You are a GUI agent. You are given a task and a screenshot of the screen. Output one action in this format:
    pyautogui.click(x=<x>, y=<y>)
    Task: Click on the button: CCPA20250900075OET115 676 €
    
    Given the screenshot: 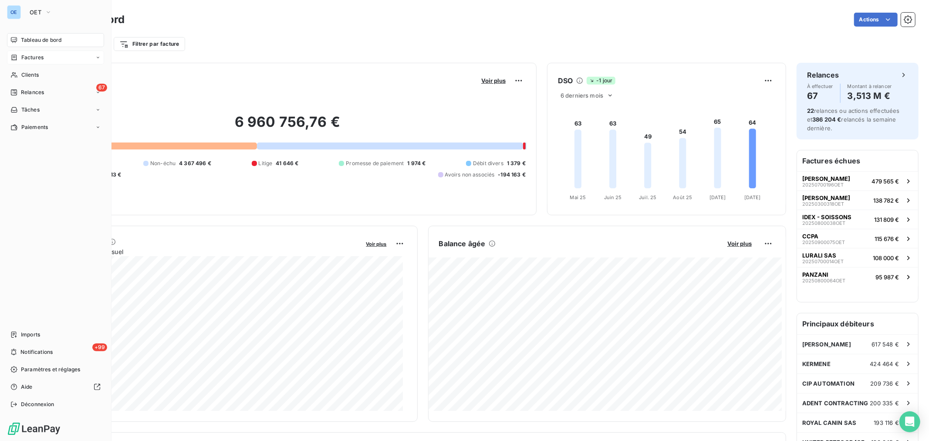 What is the action you would take?
    pyautogui.click(x=857, y=238)
    